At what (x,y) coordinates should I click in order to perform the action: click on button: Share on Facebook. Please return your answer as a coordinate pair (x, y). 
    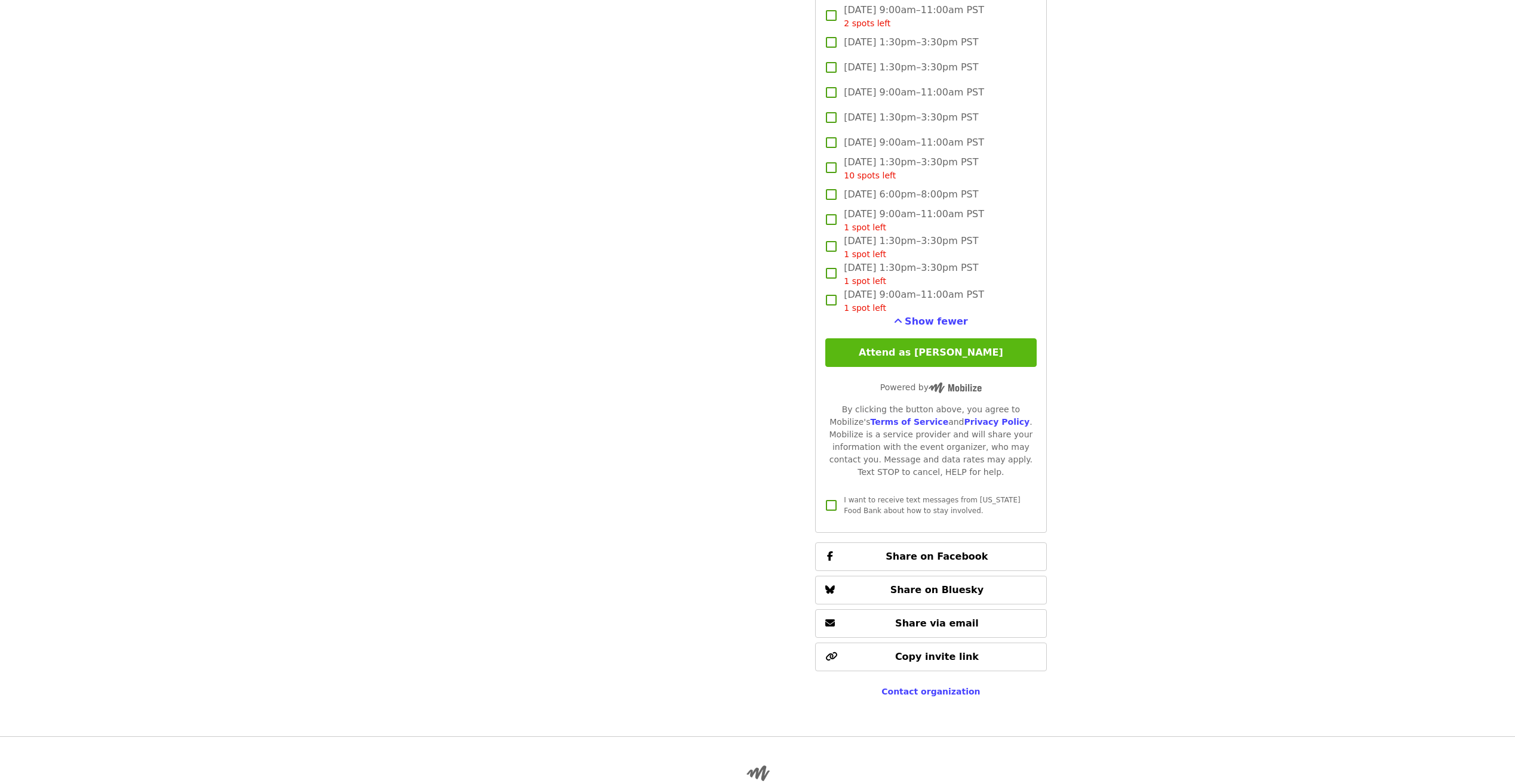
    Looking at the image, I should click on (930, 557).